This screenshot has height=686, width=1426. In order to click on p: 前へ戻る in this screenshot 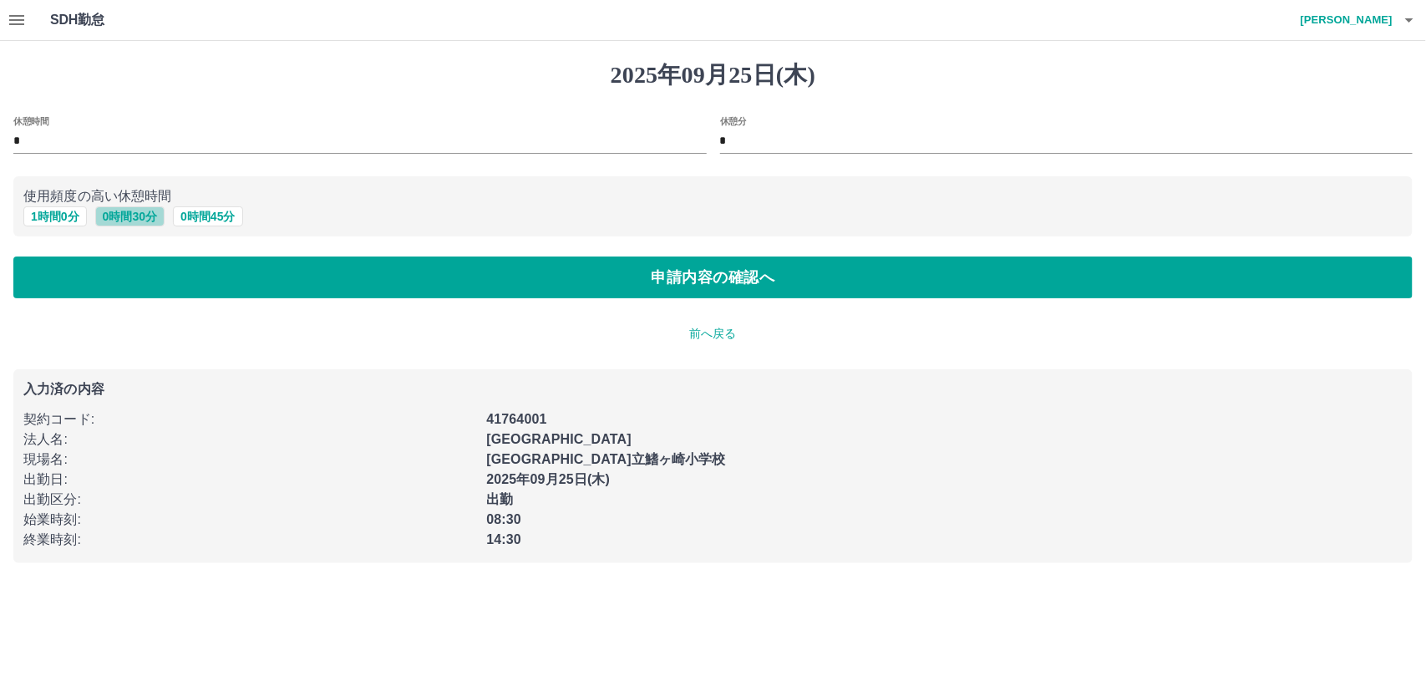, I will do `click(713, 333)`.